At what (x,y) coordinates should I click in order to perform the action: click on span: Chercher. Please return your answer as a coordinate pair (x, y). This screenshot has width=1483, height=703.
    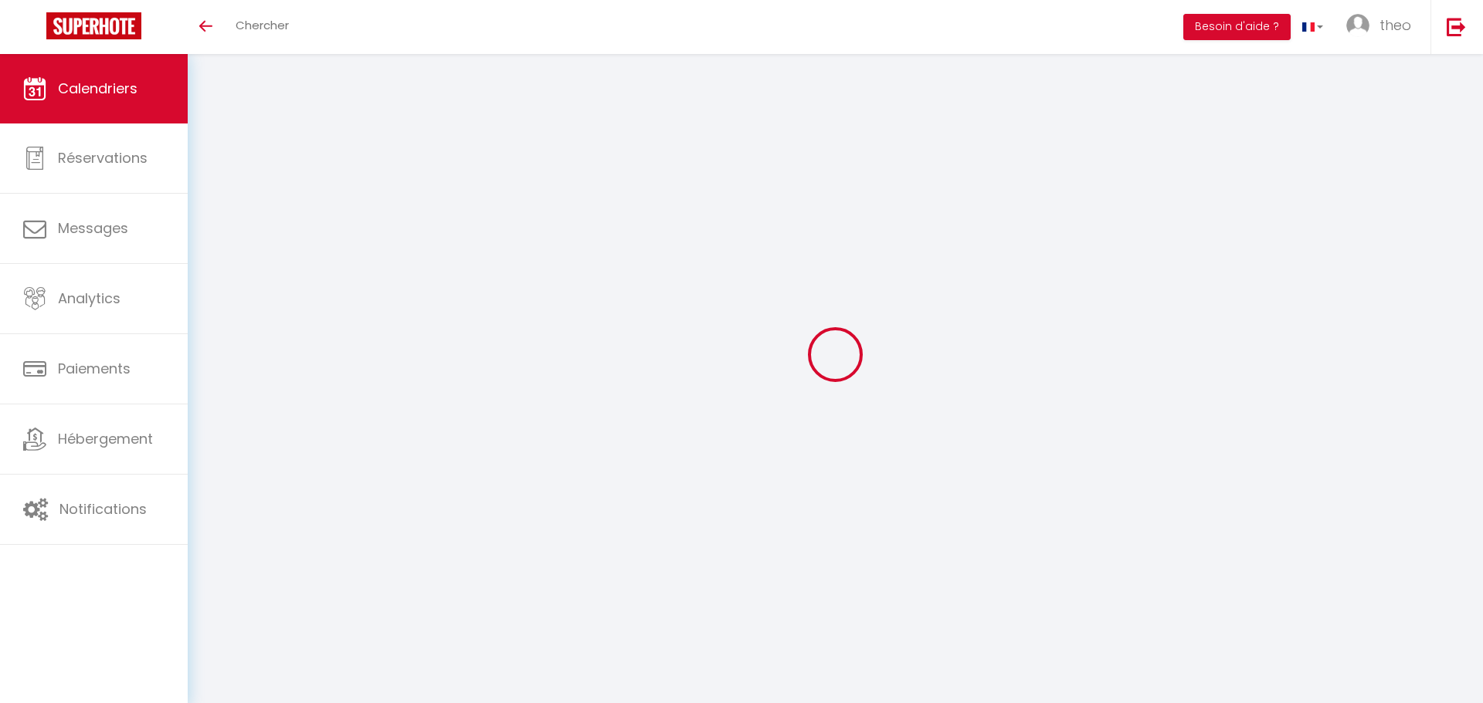
    Looking at the image, I should click on (262, 25).